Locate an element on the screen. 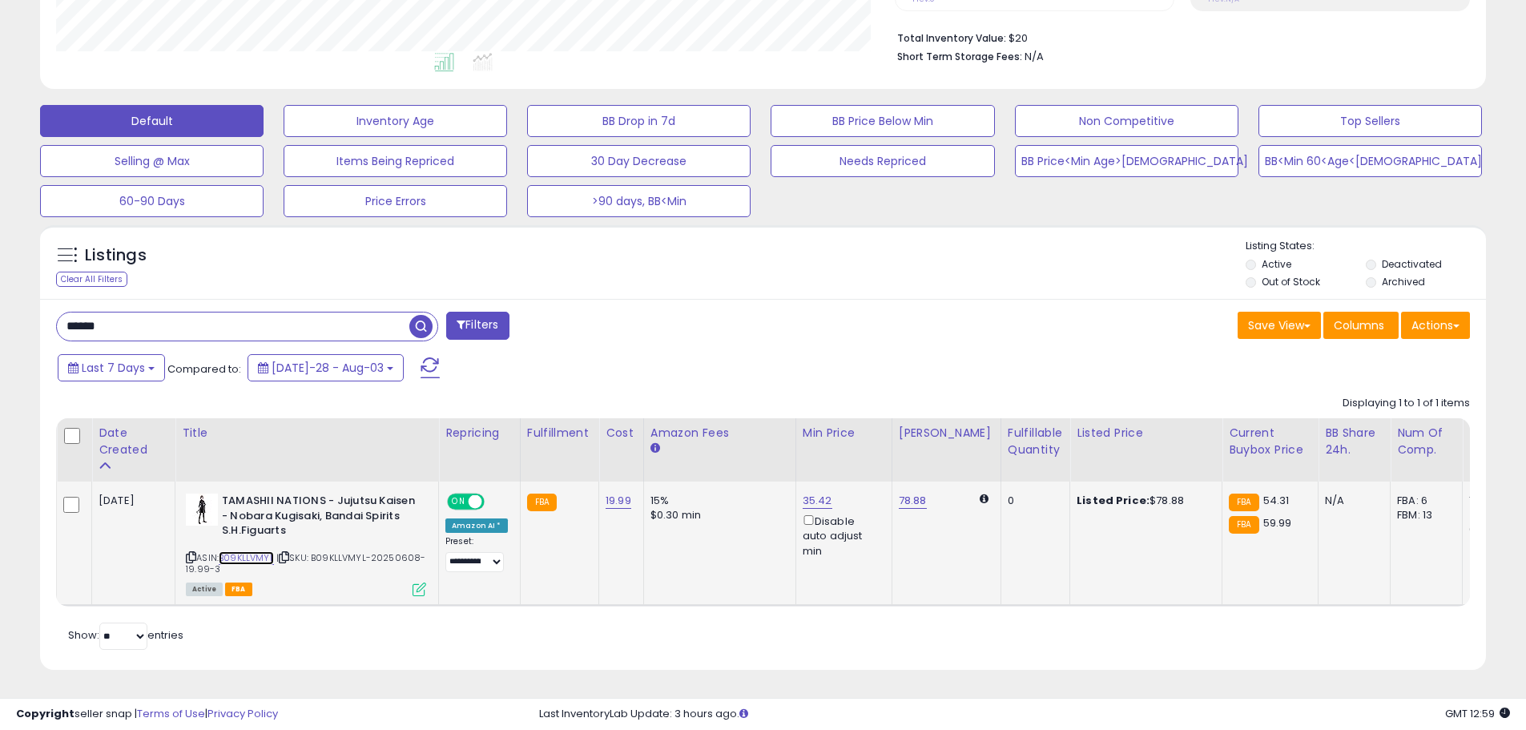  span: Last 7 Days is located at coordinates (113, 368).